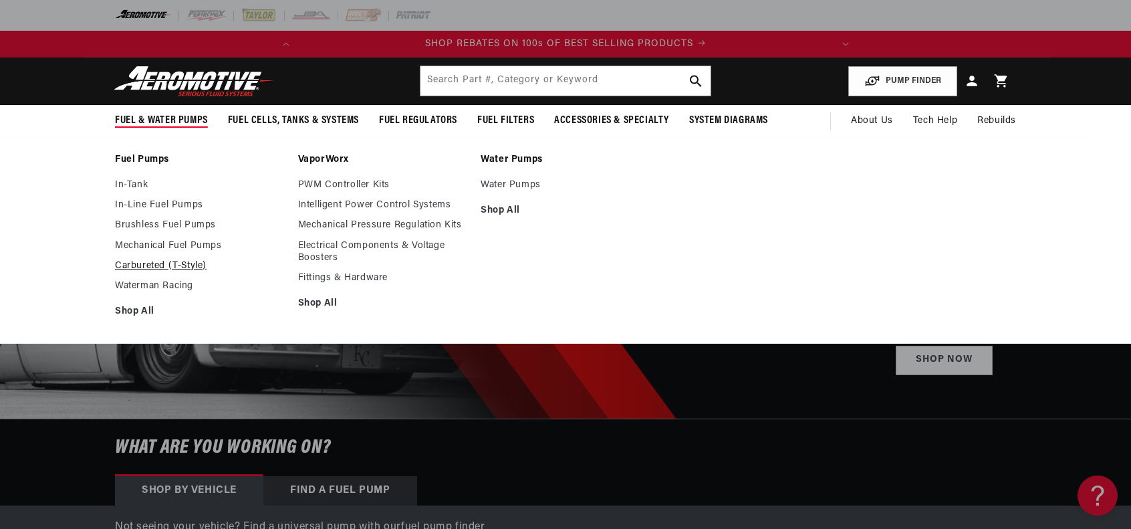  I want to click on span: Fuel & Water Pumps, so click(161, 120).